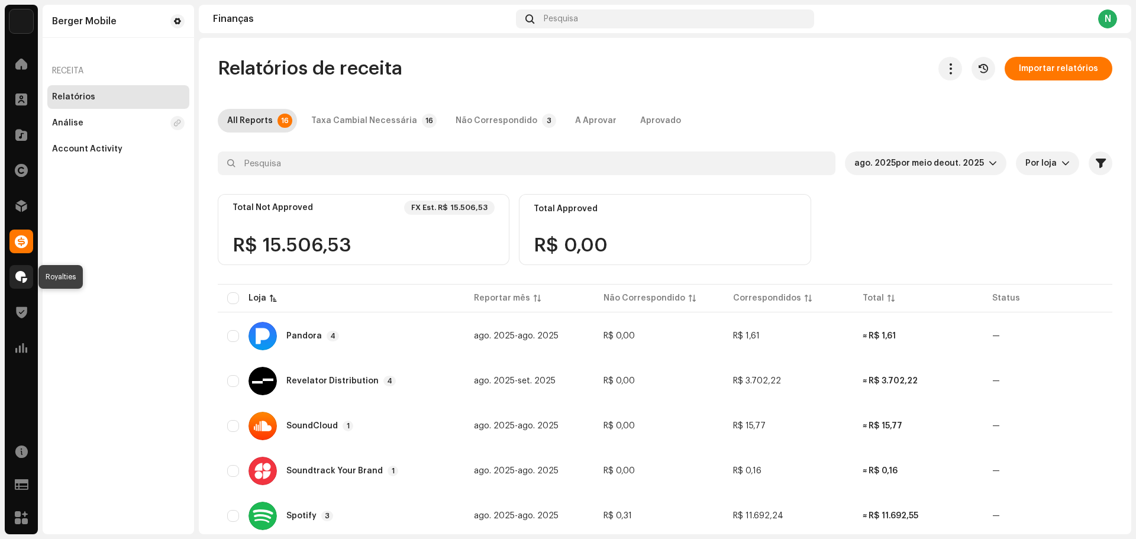 This screenshot has height=539, width=1136. Describe the element at coordinates (963, 163) in the screenshot. I see `span: out. 2025` at that location.